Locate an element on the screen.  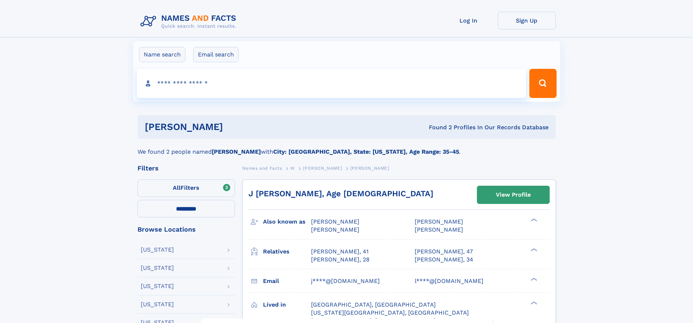
div: Found 2 Profiles In Our Records Database is located at coordinates (437, 127).